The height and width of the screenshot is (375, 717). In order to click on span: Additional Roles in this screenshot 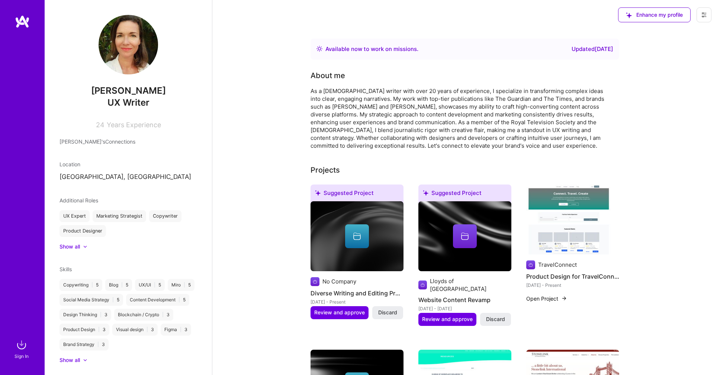, I will do `click(79, 200)`.